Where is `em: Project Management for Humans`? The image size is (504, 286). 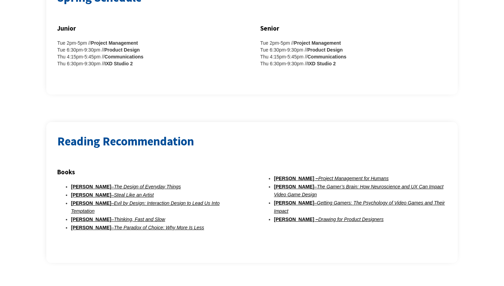 em: Project Management for Humans is located at coordinates (353, 178).